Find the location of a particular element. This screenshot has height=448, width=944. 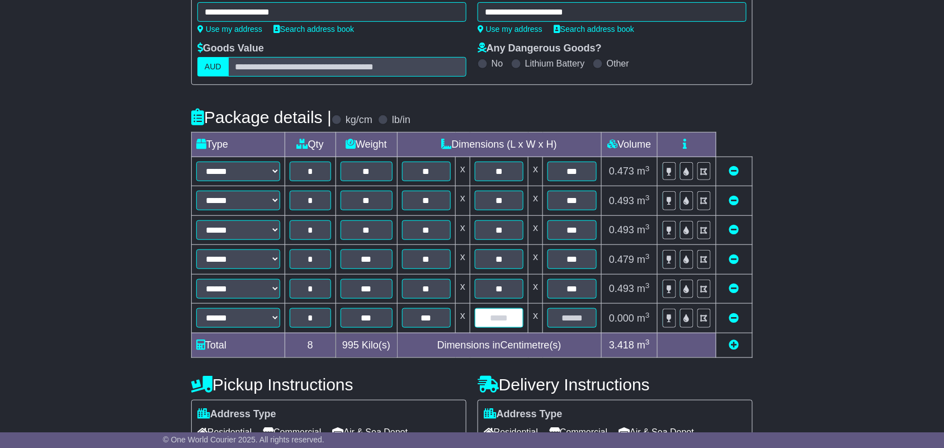

span: 0.000 is located at coordinates (621, 318).